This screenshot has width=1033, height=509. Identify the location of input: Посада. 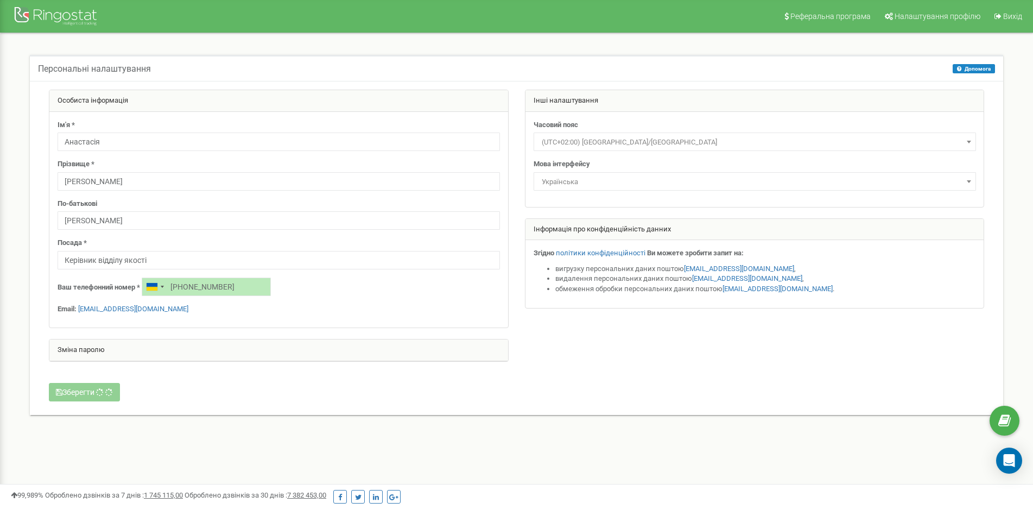
(278, 260).